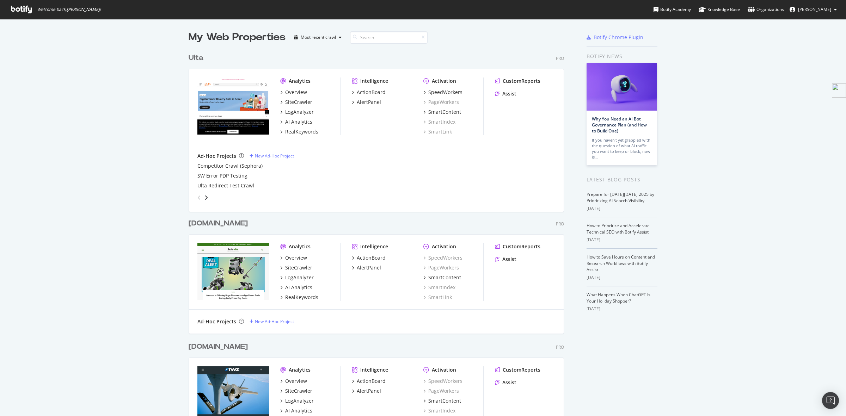  Describe the element at coordinates (618, 37) in the screenshot. I see `div: Botify Chrome Plugin` at that location.